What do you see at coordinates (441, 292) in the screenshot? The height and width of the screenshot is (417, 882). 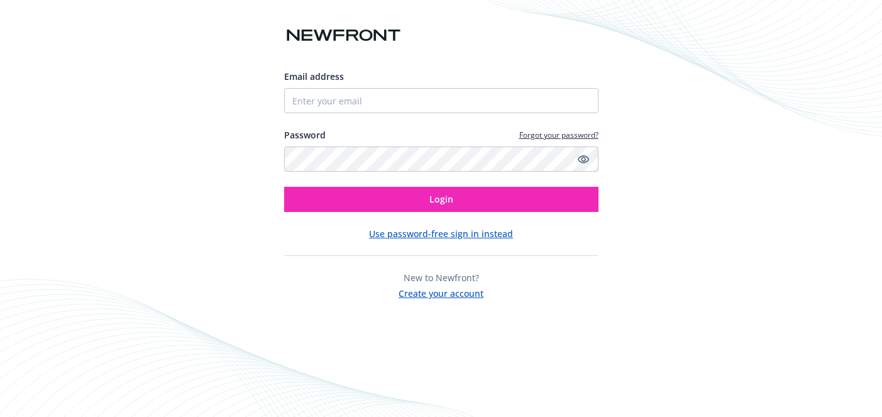 I see `button: Create your account` at bounding box center [441, 292].